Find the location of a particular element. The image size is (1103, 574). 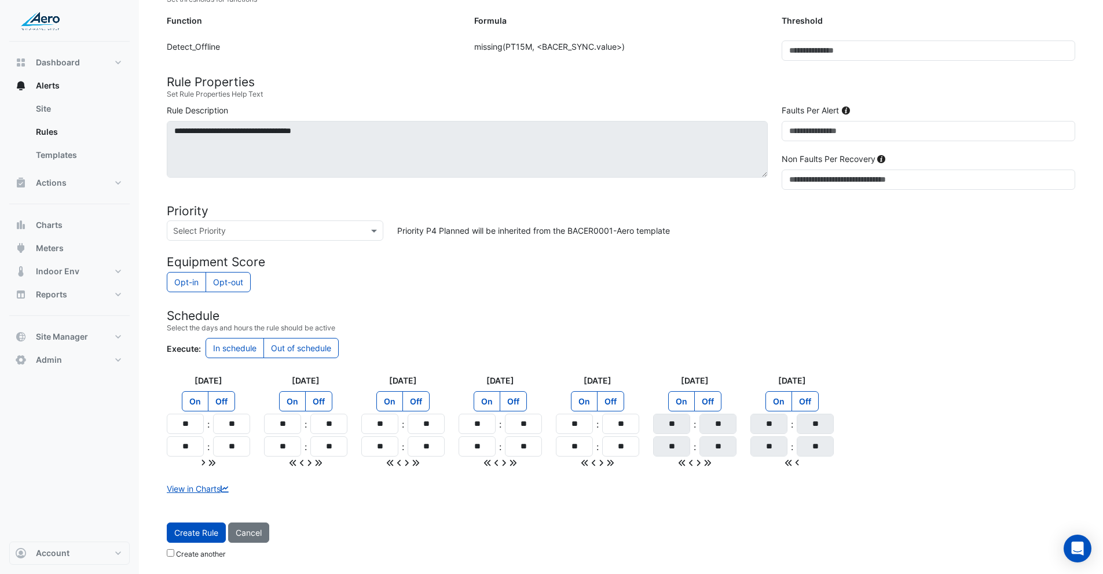

div: Tooltip anchor is located at coordinates (881, 159).